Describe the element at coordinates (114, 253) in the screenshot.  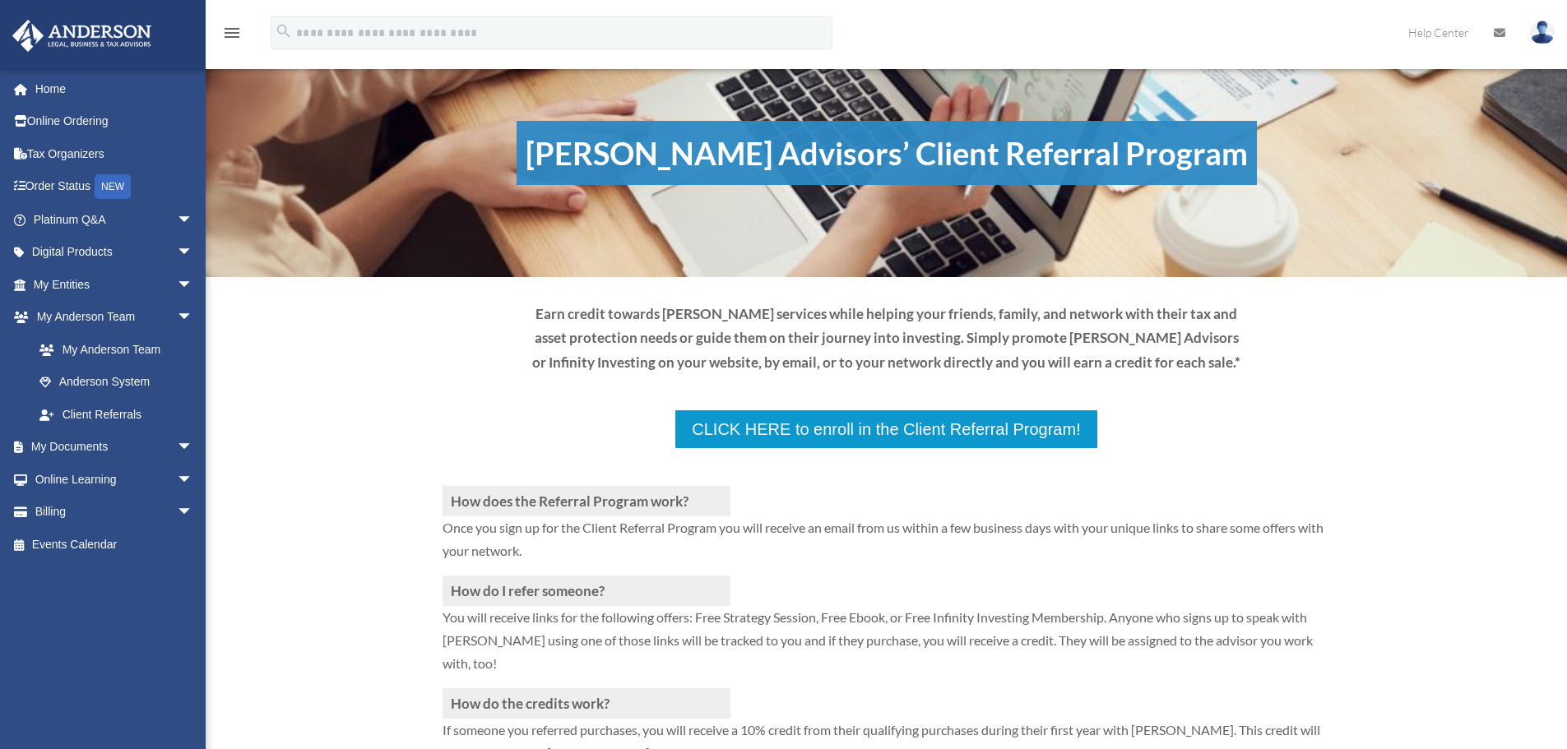
I see `a: Digital Productsarrow_drop_down` at that location.